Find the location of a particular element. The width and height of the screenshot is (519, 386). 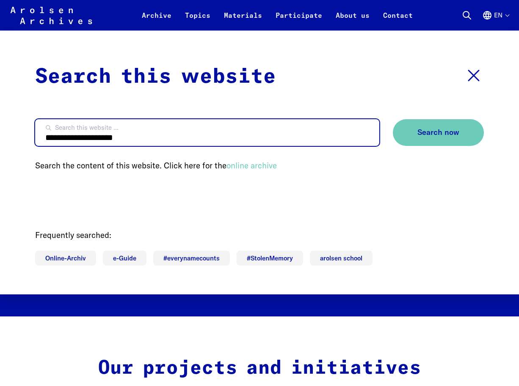

p: Search the content of this website. Click here for the is located at coordinates (260, 165).